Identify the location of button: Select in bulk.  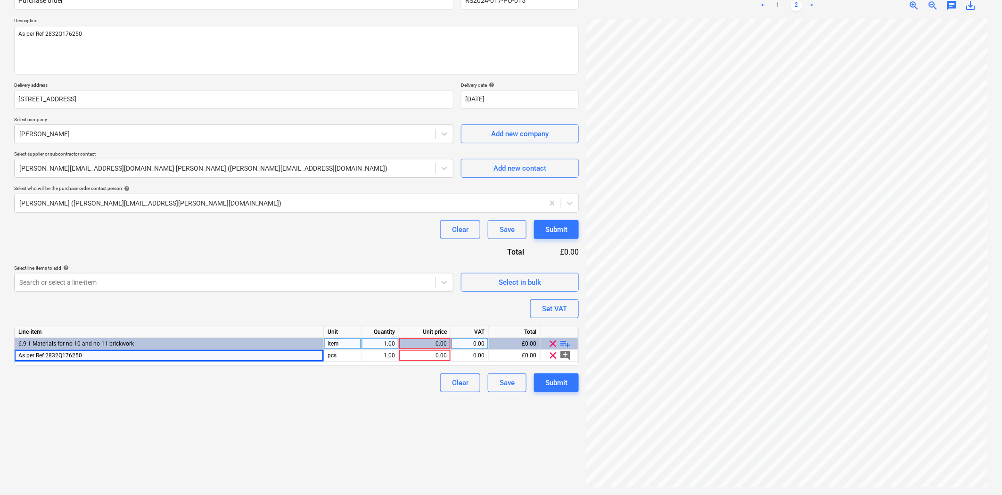
(520, 282).